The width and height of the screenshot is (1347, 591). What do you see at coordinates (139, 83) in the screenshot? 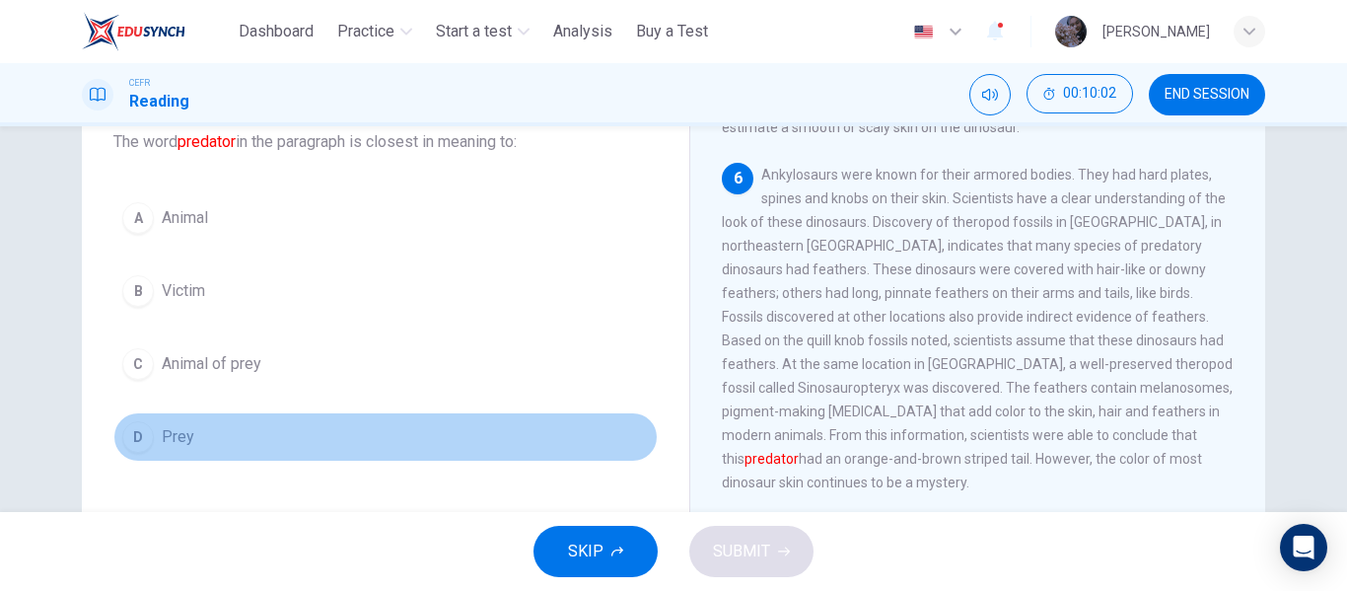
I see `span: CEFR` at bounding box center [139, 83].